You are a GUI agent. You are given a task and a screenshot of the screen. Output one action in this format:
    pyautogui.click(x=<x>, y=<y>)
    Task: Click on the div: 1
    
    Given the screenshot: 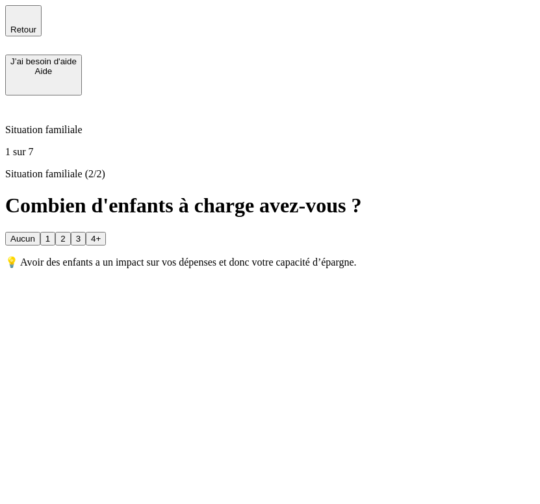 What is the action you would take?
    pyautogui.click(x=47, y=238)
    